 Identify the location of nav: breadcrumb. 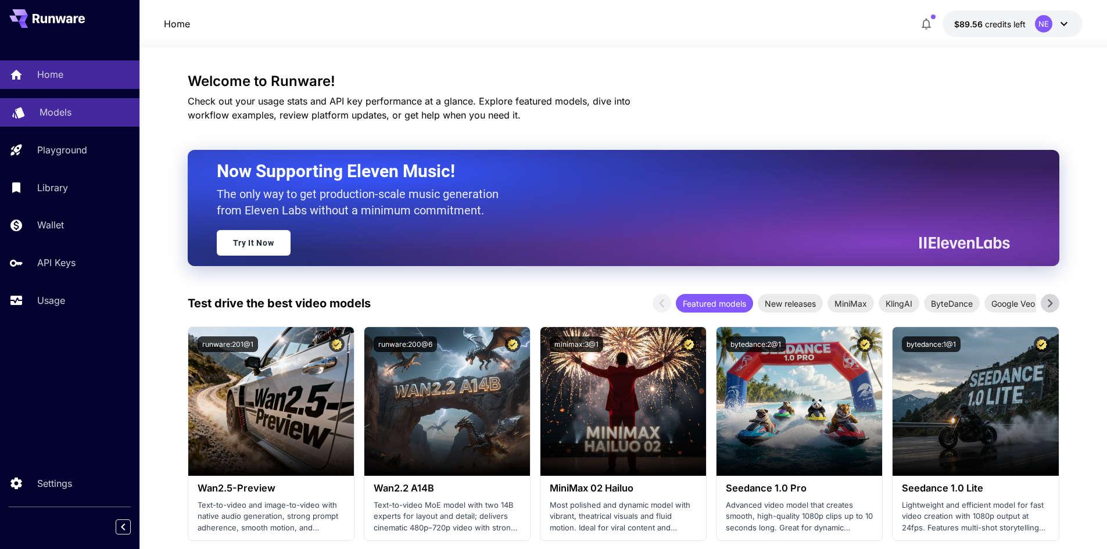
(177, 24).